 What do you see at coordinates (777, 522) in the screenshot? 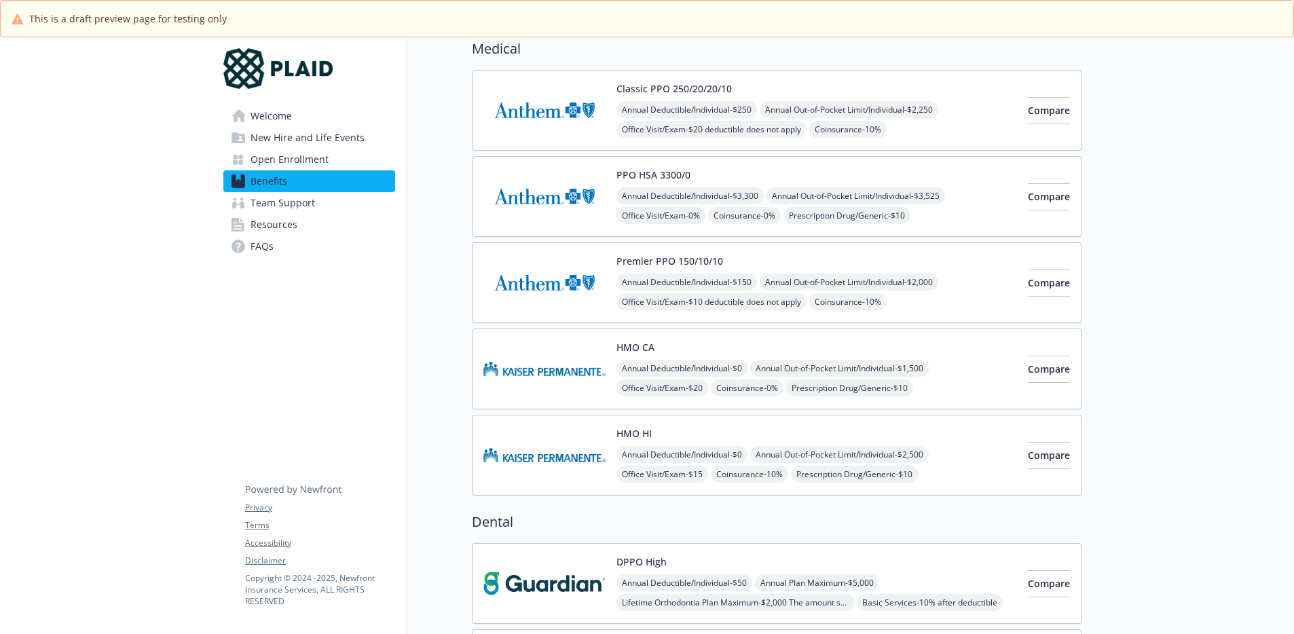
I see `h2: Dental` at bounding box center [777, 522].